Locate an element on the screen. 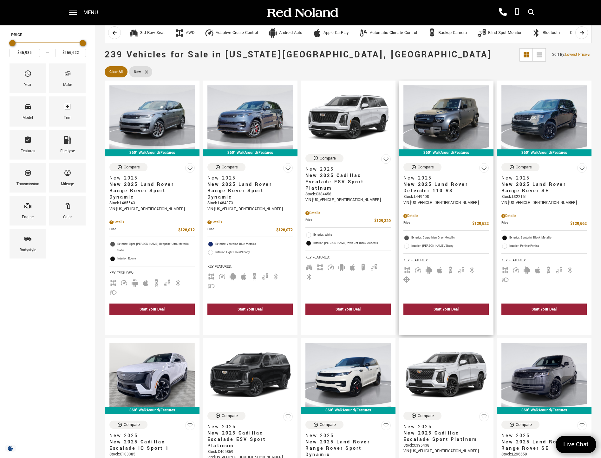 The width and height of the screenshot is (601, 458). div: YearYear is located at coordinates (28, 78).